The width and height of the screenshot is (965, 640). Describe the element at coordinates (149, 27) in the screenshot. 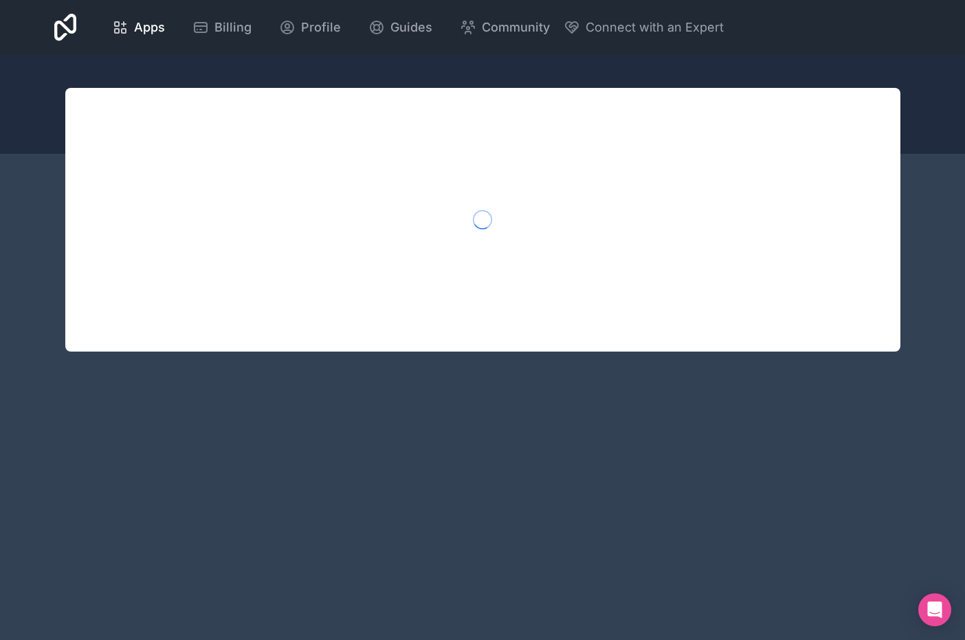

I see `span: Apps` at that location.